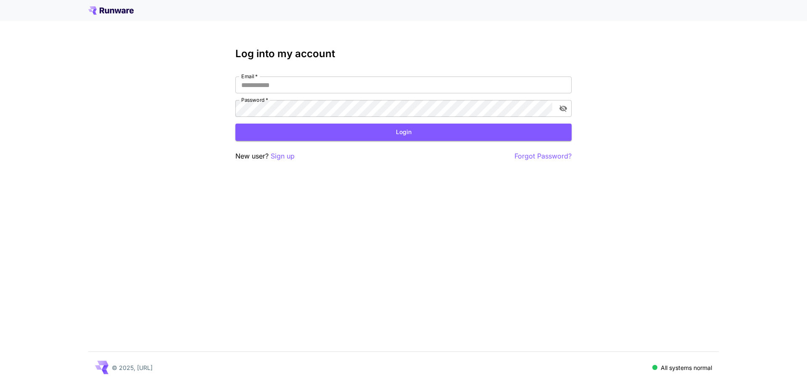 The height and width of the screenshot is (383, 807). Describe the element at coordinates (543, 156) in the screenshot. I see `p: Forgot Password?` at that location.